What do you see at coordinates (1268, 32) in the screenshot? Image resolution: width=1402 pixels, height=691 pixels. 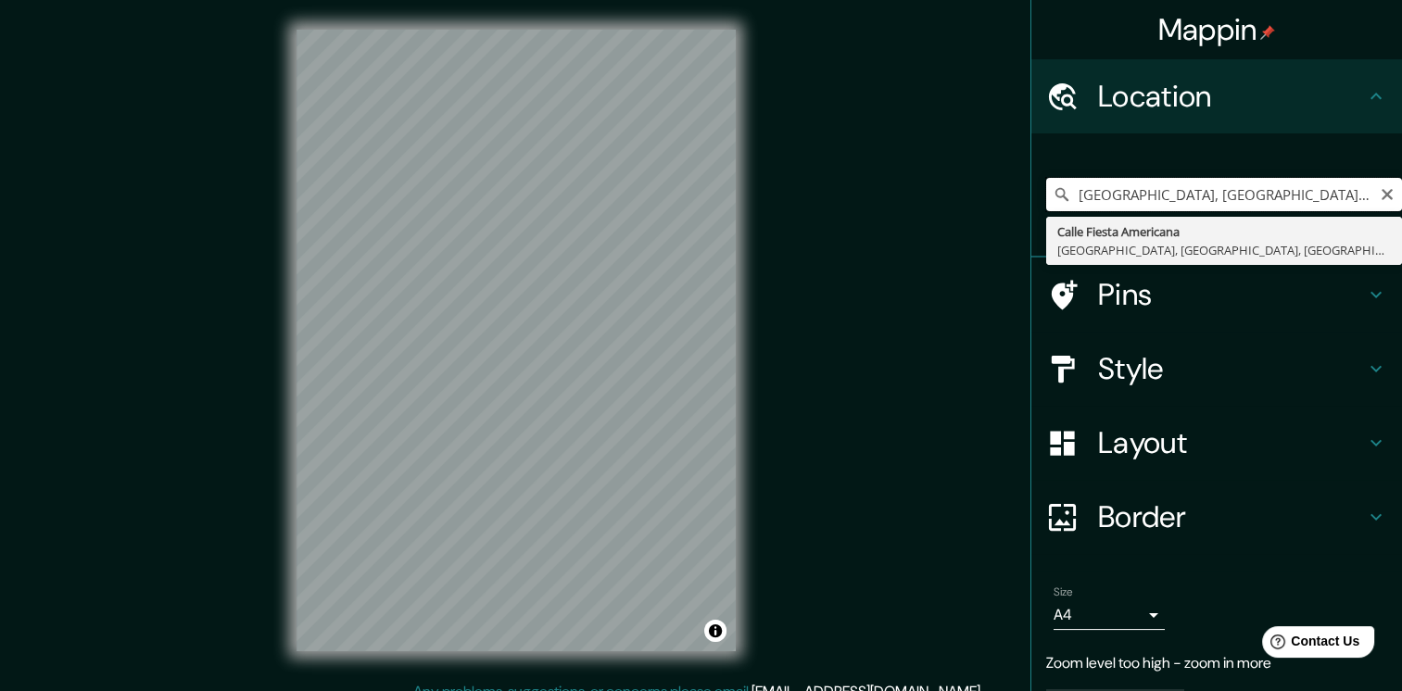 I see `img: pin-icon.png` at bounding box center [1268, 32].